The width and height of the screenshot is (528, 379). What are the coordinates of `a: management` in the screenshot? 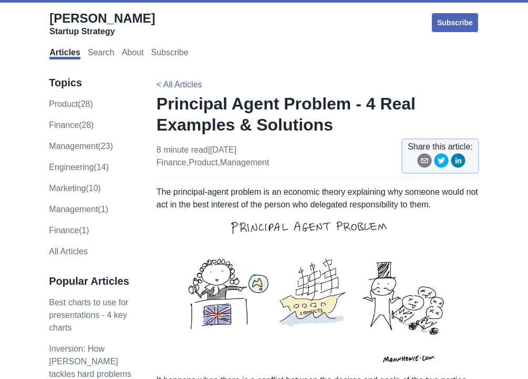 It's located at (244, 162).